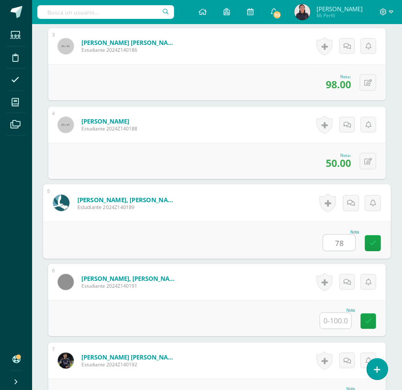  What do you see at coordinates (127, 207) in the screenshot?
I see `span: Estudiante 2024Z140189` at bounding box center [127, 207].